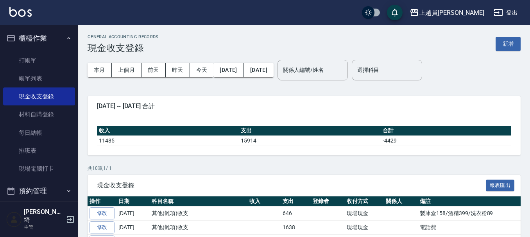 The image size is (530, 237). I want to click on a: 現場電腦打卡, so click(39, 169).